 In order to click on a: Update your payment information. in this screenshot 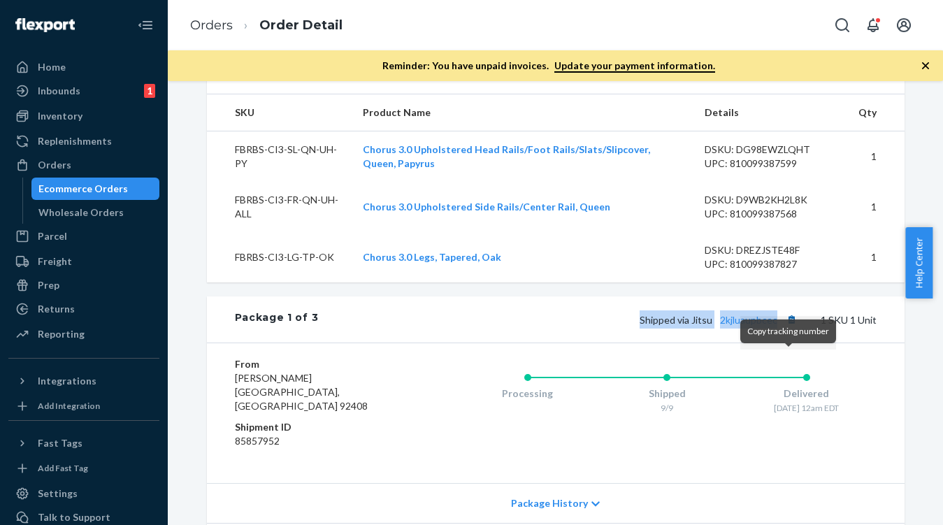, I will do `click(635, 66)`.